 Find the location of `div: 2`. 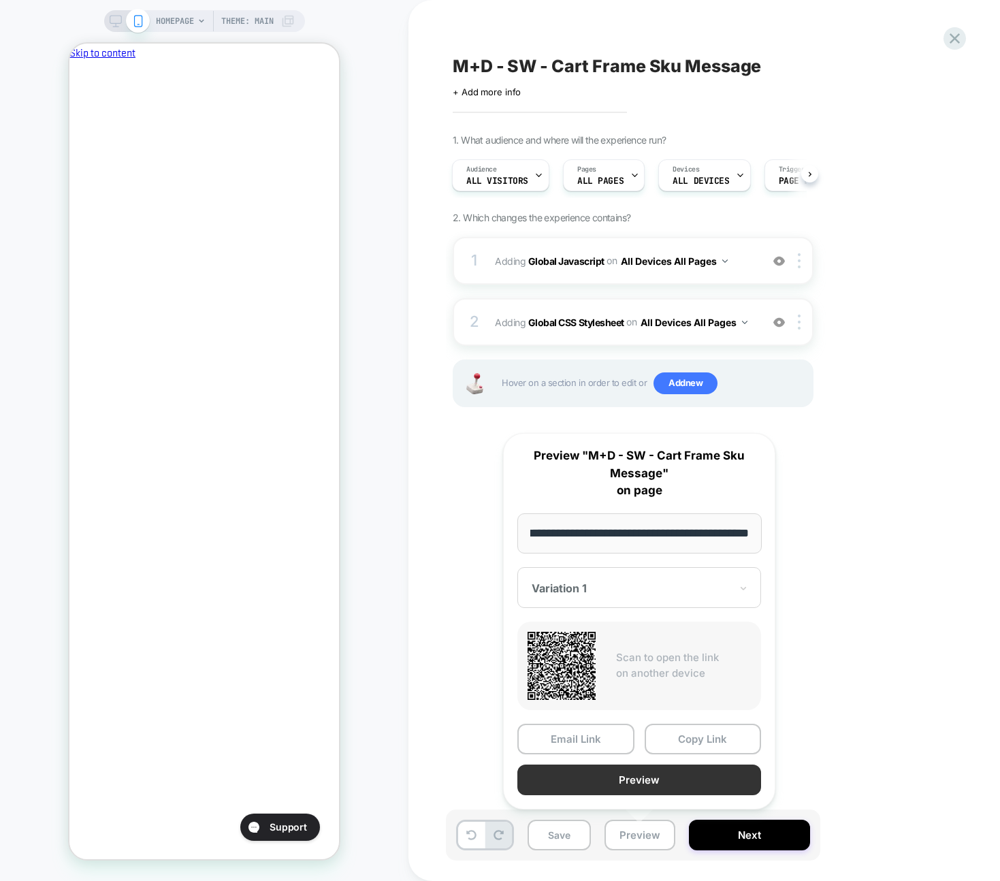

div: 2 is located at coordinates (475, 322).